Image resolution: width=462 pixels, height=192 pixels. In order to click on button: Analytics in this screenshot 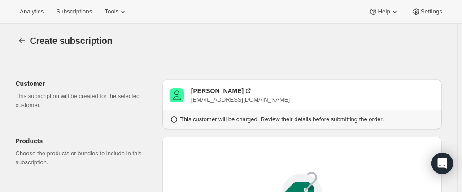, I will do `click(31, 12)`.